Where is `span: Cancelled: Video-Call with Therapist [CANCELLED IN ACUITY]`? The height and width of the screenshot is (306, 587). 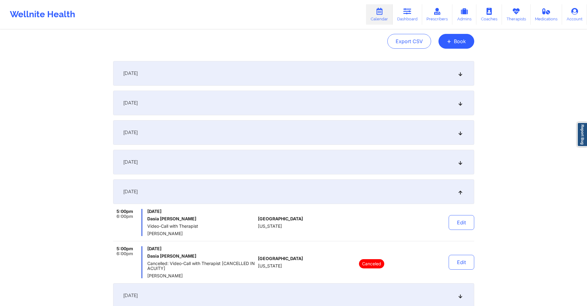 span: Cancelled: Video-Call with Therapist [CANCELLED IN ACUITY] is located at coordinates (201, 266).